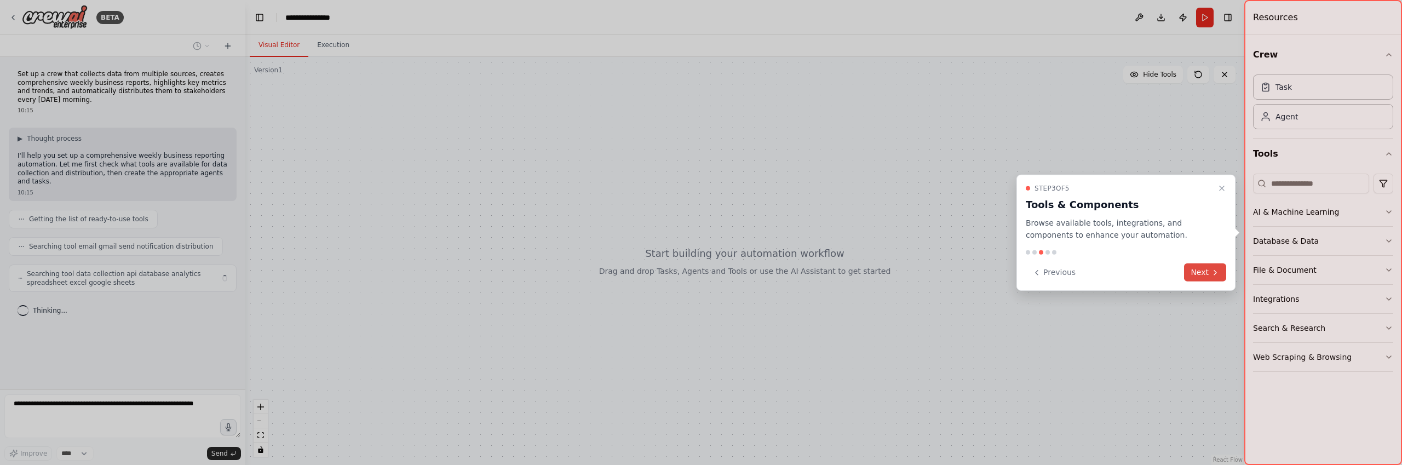 This screenshot has width=1402, height=465. I want to click on button: Next, so click(1205, 272).